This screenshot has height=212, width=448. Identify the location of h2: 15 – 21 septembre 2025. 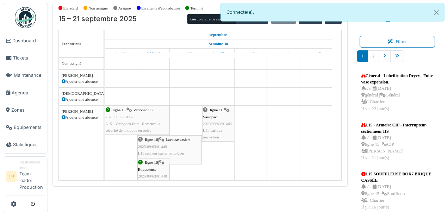
(97, 19).